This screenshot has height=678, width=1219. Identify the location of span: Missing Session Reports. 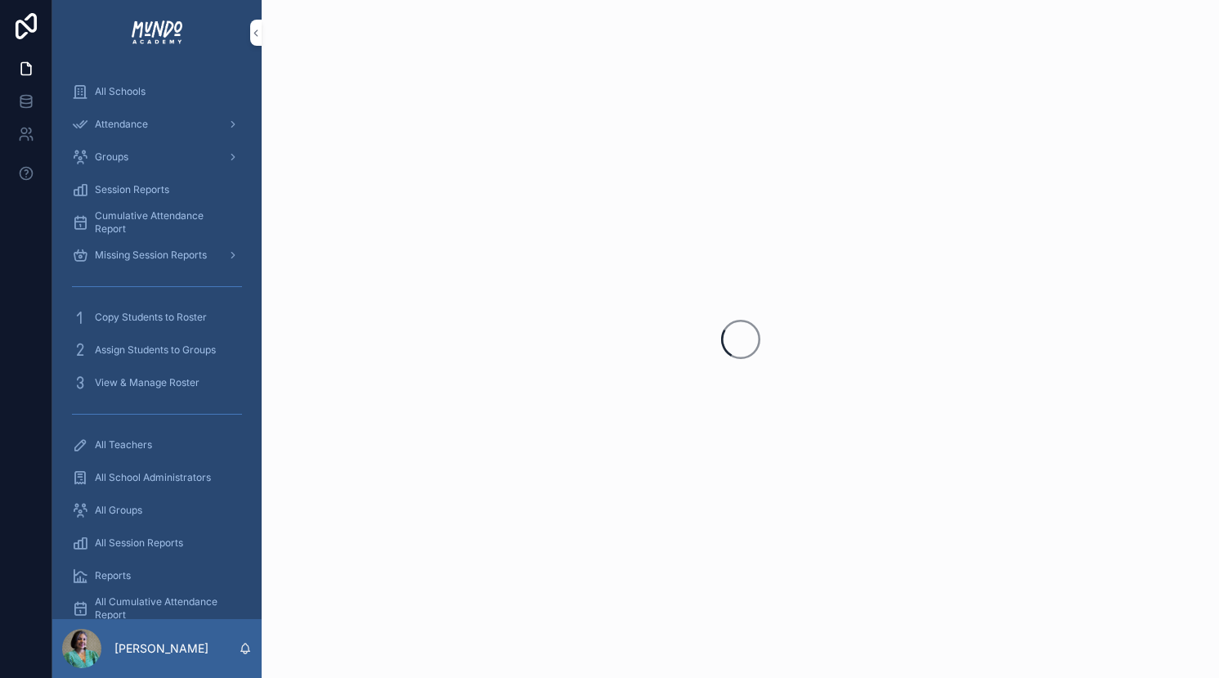
(150, 255).